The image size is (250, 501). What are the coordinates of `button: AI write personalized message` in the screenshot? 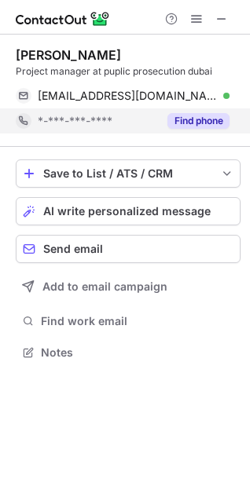 It's located at (128, 211).